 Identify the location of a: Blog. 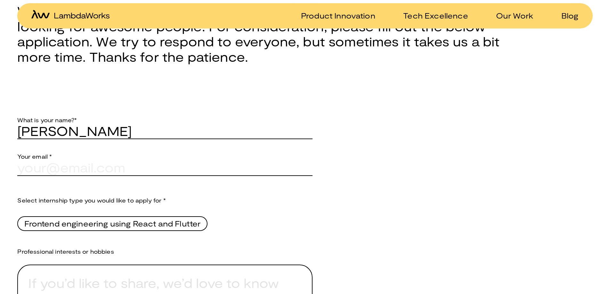
(566, 15).